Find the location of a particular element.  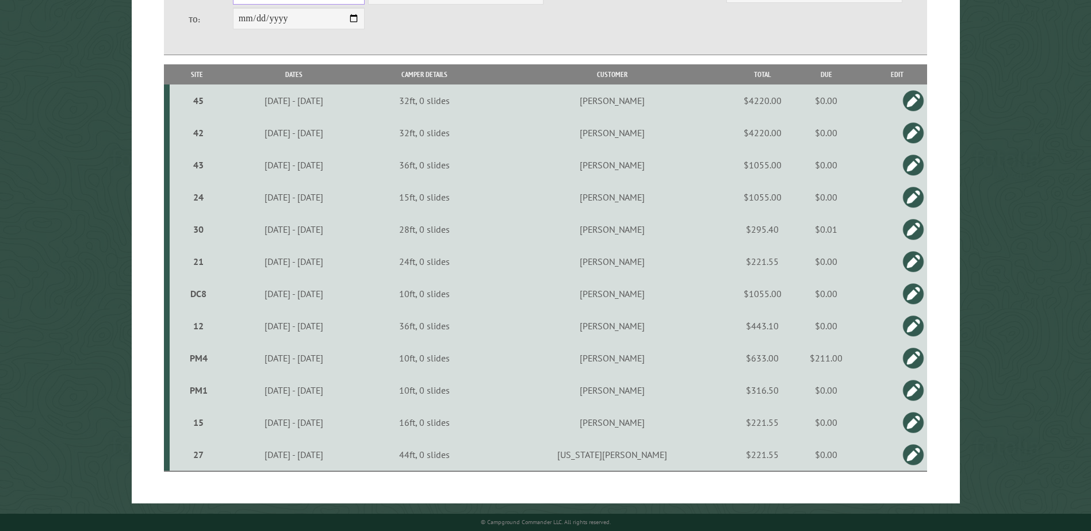

th: Edit is located at coordinates (897, 74).